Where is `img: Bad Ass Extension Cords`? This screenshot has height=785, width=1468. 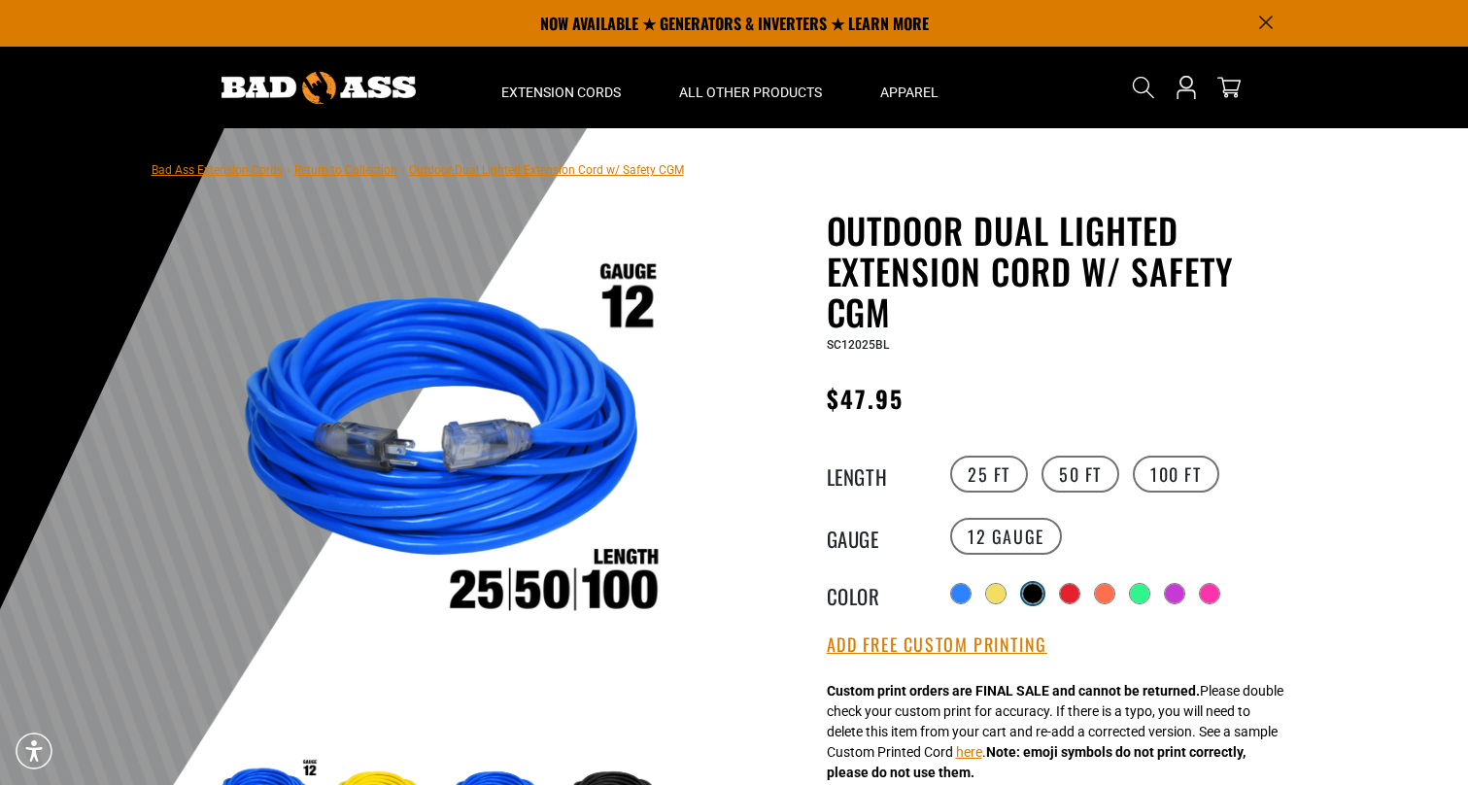
img: Bad Ass Extension Cords is located at coordinates (319, 87).